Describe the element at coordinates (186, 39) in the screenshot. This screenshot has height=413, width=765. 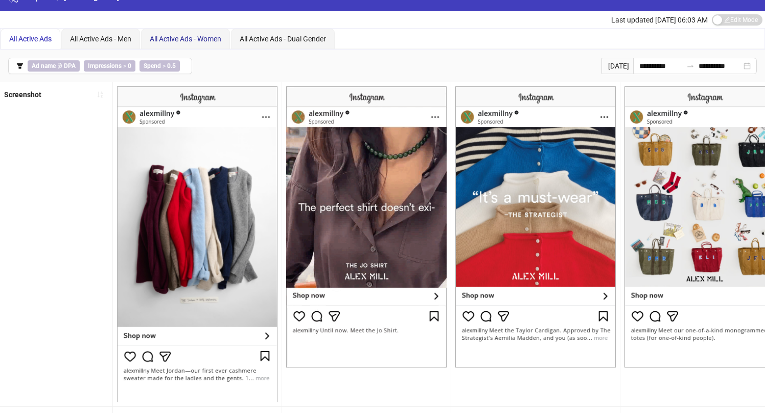
I see `span: All Active Ads - Women` at that location.